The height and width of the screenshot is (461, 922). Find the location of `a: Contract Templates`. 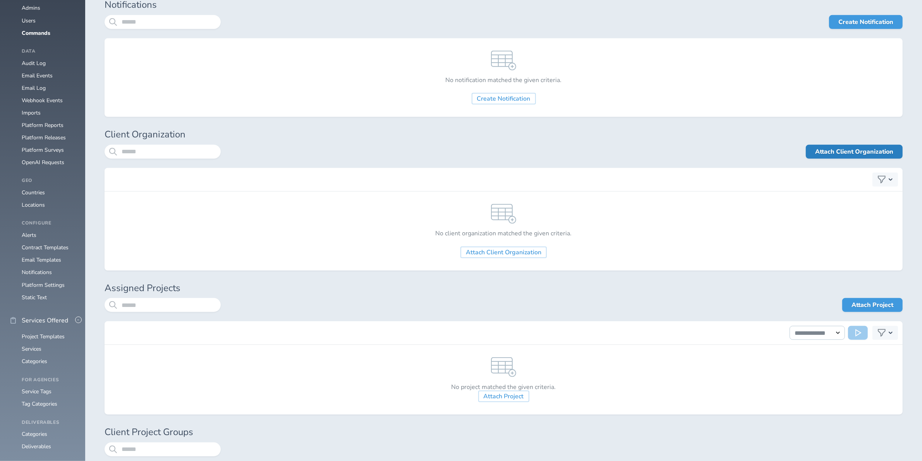

a: Contract Templates is located at coordinates (45, 248).